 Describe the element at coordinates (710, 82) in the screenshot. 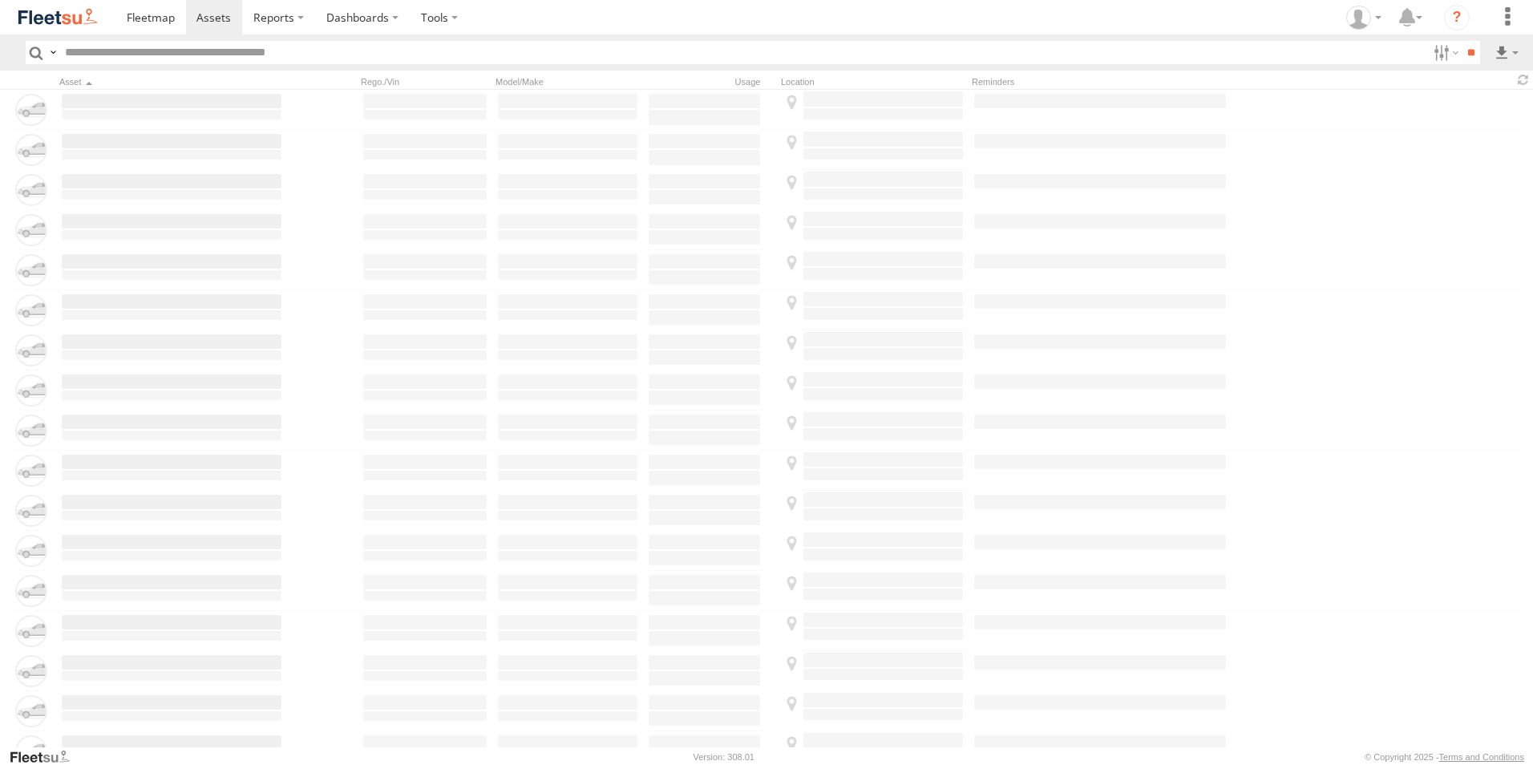

I see `div: Usage` at that location.